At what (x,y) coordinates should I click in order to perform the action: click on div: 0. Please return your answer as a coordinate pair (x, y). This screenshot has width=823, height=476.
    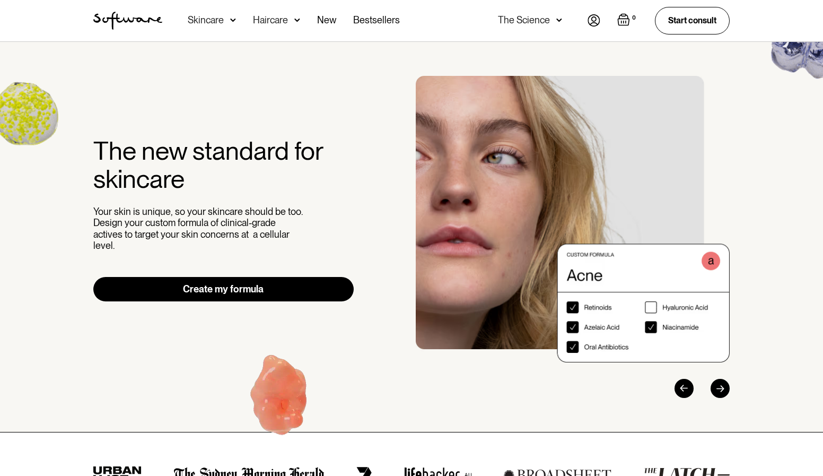
    Looking at the image, I should click on (634, 18).